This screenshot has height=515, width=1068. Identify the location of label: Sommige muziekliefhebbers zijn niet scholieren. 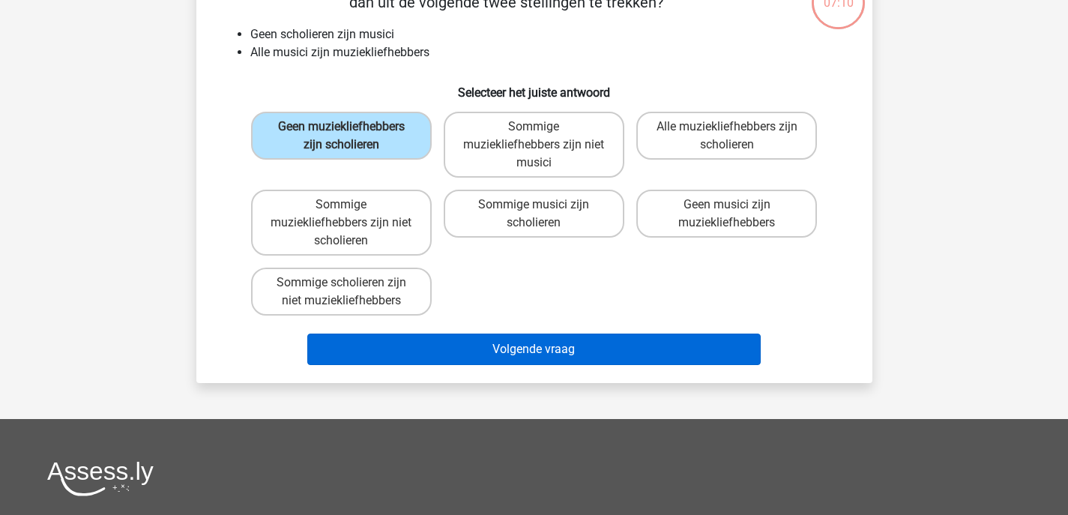
(341, 223).